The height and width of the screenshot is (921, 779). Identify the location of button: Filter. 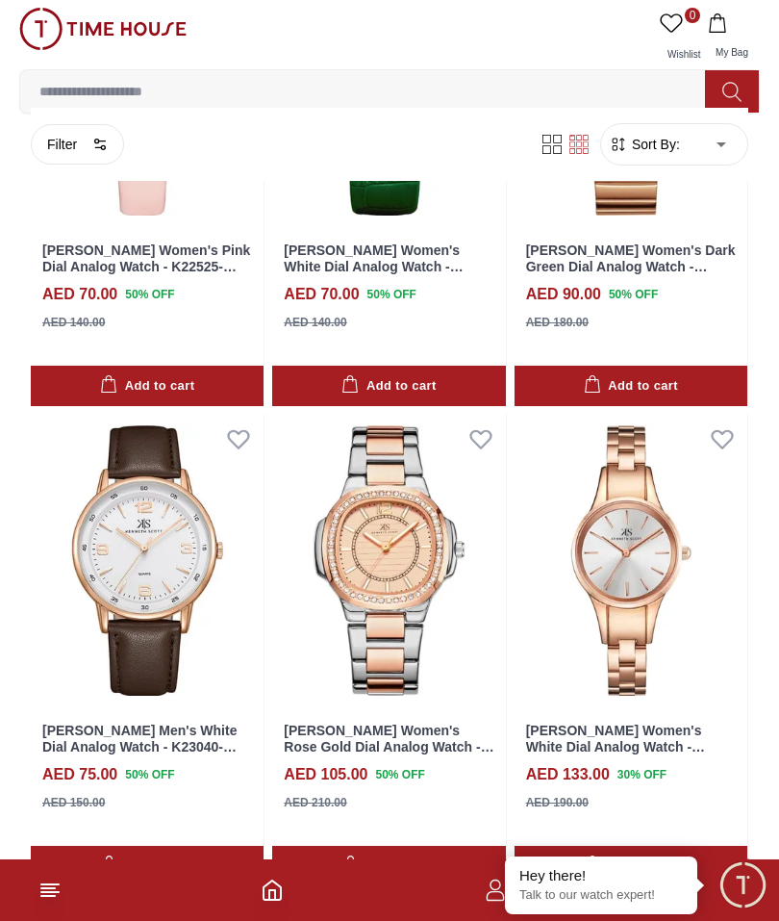
(77, 144).